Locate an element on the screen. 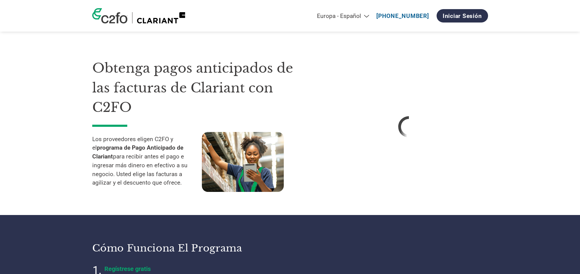  a: Iniciar sesión is located at coordinates (462, 16).